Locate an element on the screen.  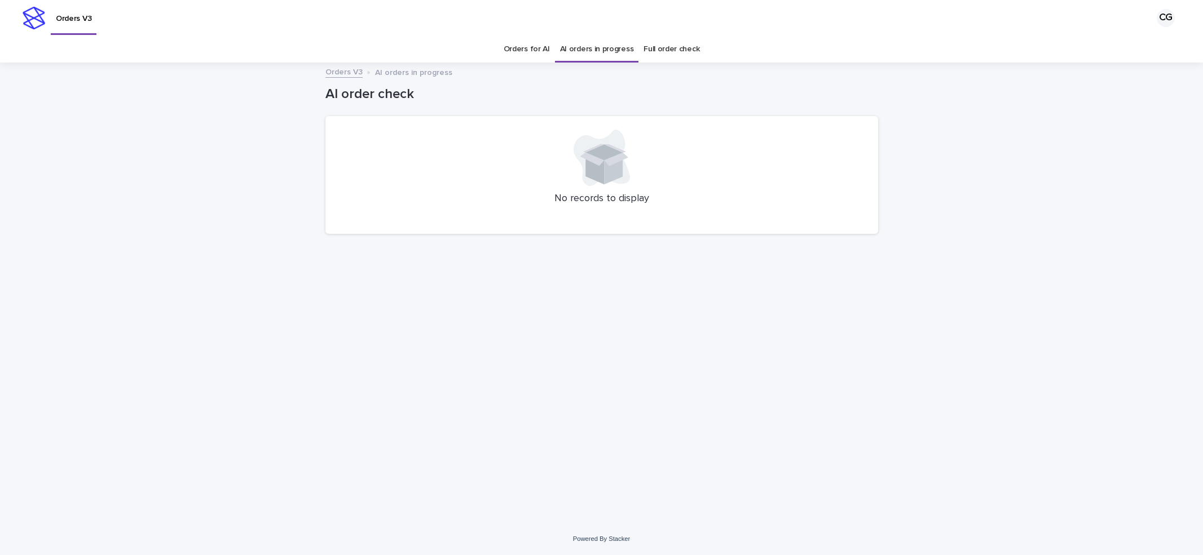
a: Full order check is located at coordinates (671, 49).